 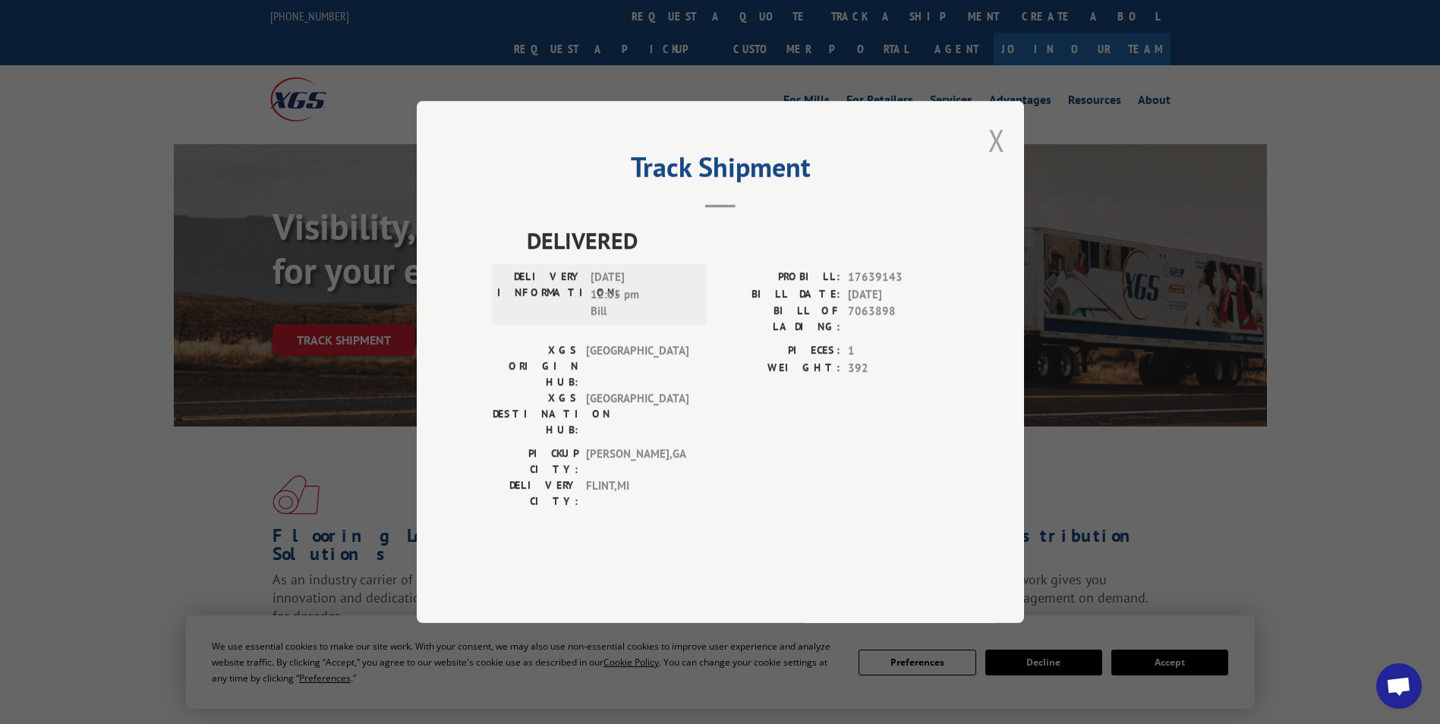 What do you see at coordinates (898, 319) in the screenshot?
I see `span: 7063898` at bounding box center [898, 319].